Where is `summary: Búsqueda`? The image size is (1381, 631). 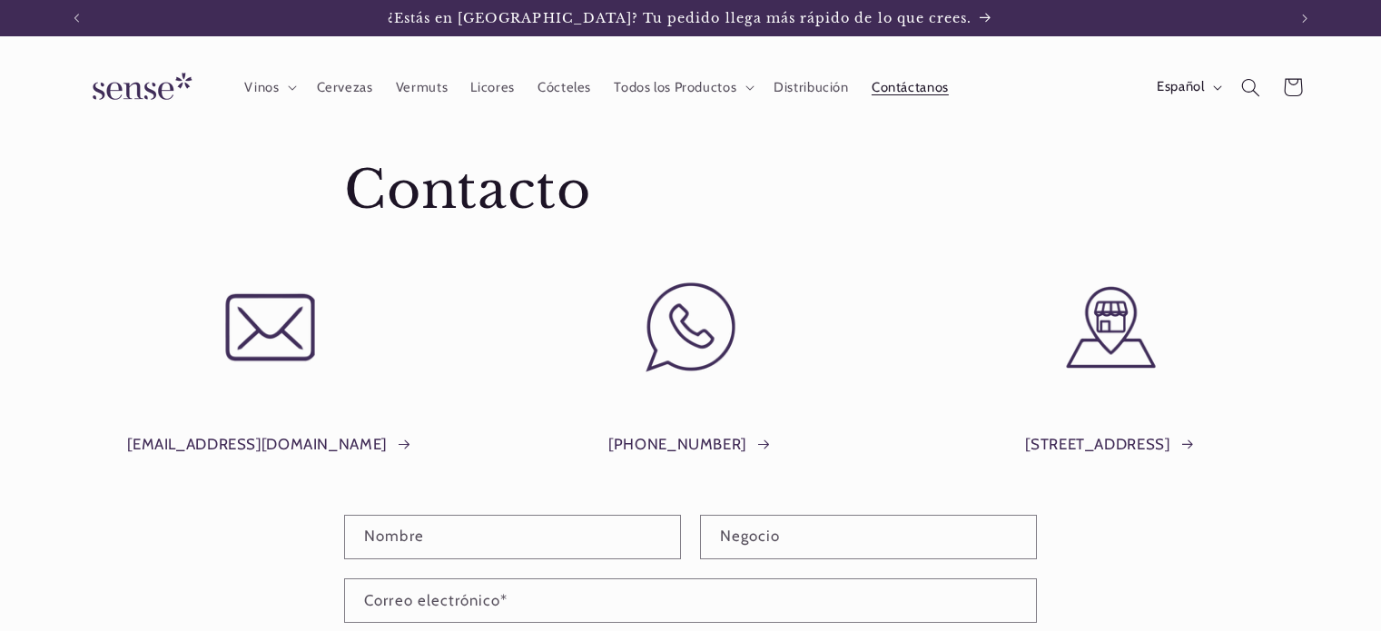
summary: Búsqueda is located at coordinates (1251, 87).